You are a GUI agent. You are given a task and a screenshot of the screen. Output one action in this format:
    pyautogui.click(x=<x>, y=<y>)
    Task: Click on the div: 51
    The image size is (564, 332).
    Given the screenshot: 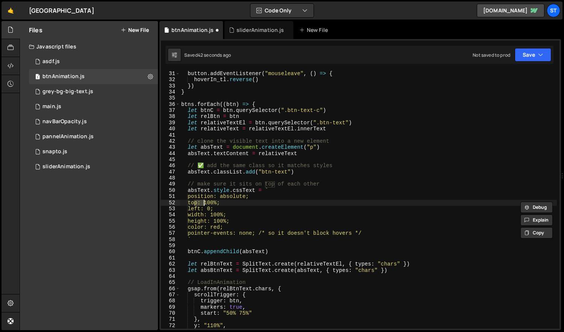 What is the action you would take?
    pyautogui.click(x=170, y=197)
    